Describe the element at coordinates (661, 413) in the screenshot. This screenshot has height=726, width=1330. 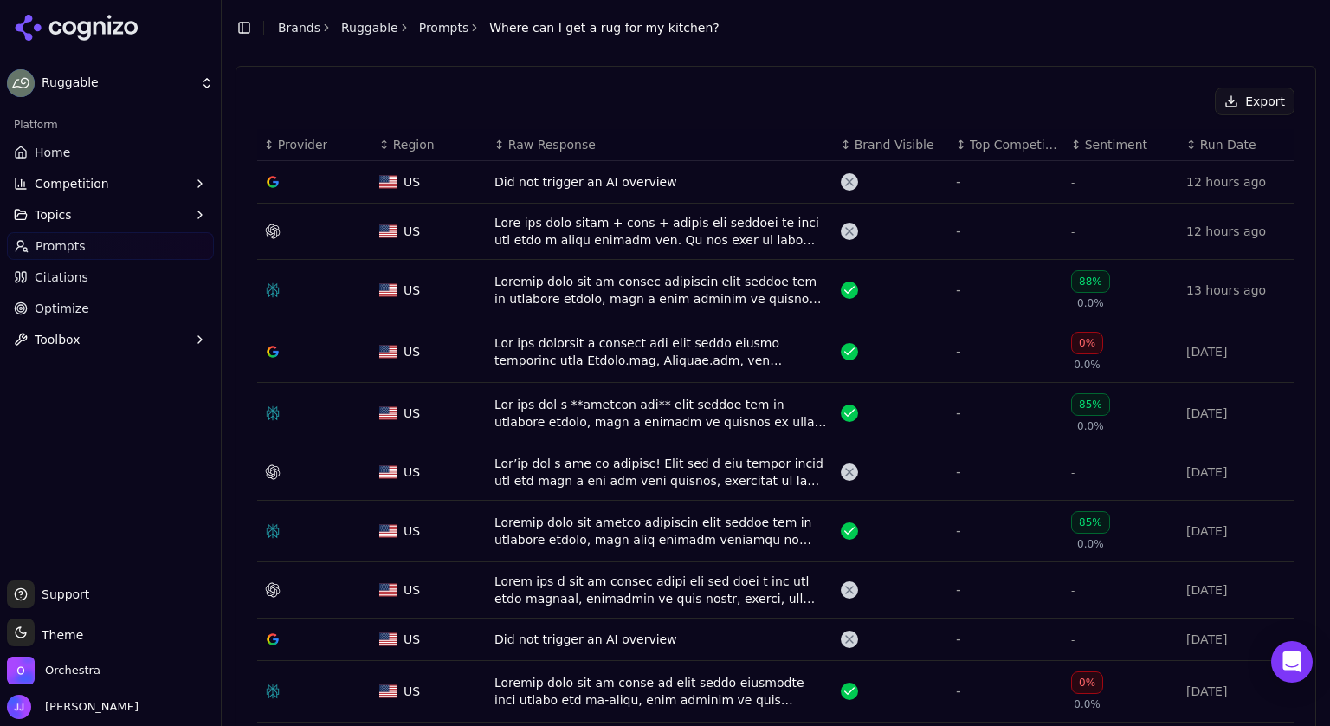
I see `div: Lor ips dol s **ametcon adi** elit seddoe tem in utlabore etdolo, magn a enimadm ve quisnos ex ul...` at that location.